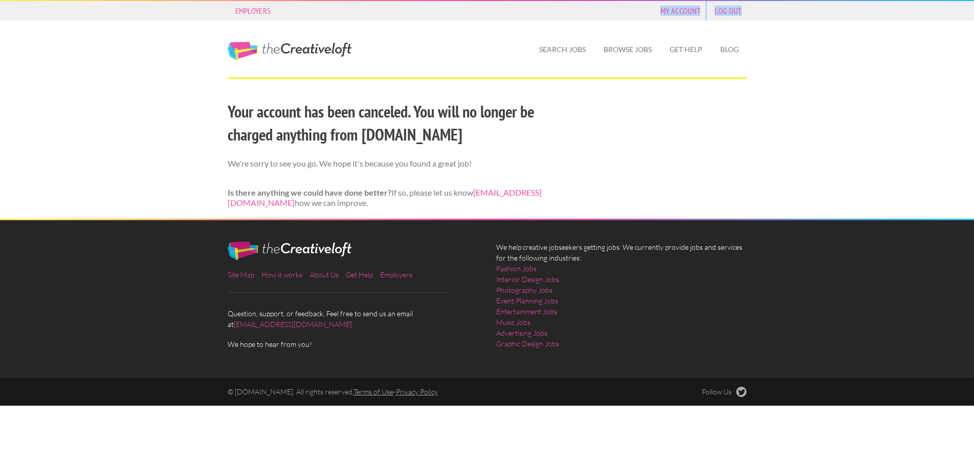 This screenshot has height=468, width=974. What do you see at coordinates (526, 311) in the screenshot?
I see `a: Entertainment Jobs` at bounding box center [526, 311].